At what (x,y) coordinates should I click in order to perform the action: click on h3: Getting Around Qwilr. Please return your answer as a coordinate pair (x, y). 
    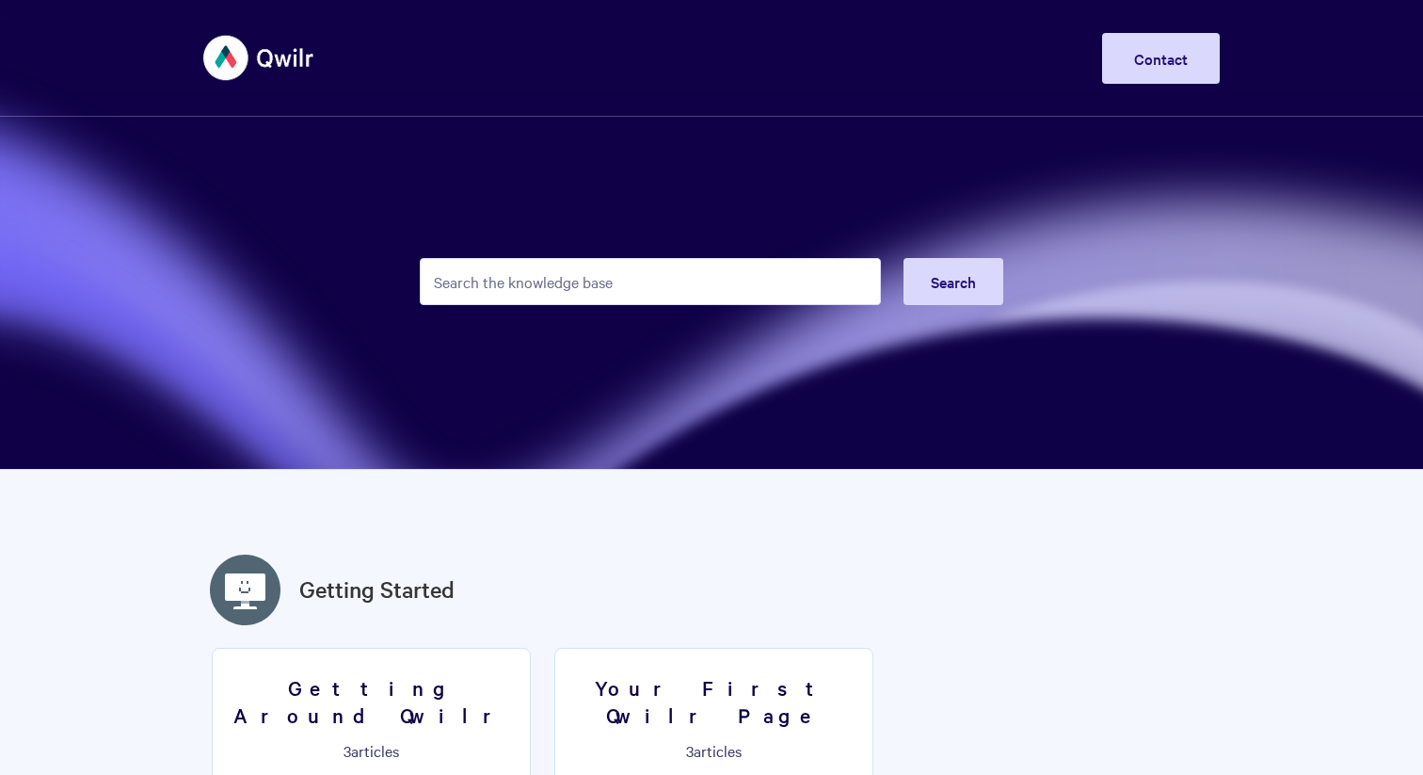
    Looking at the image, I should click on (371, 700).